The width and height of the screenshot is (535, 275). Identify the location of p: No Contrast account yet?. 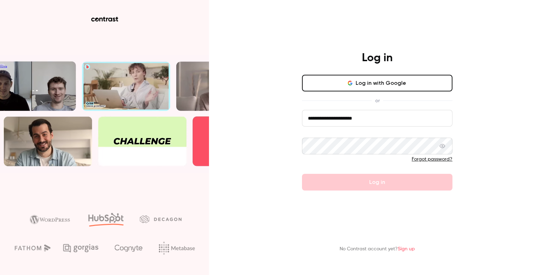
(377, 249).